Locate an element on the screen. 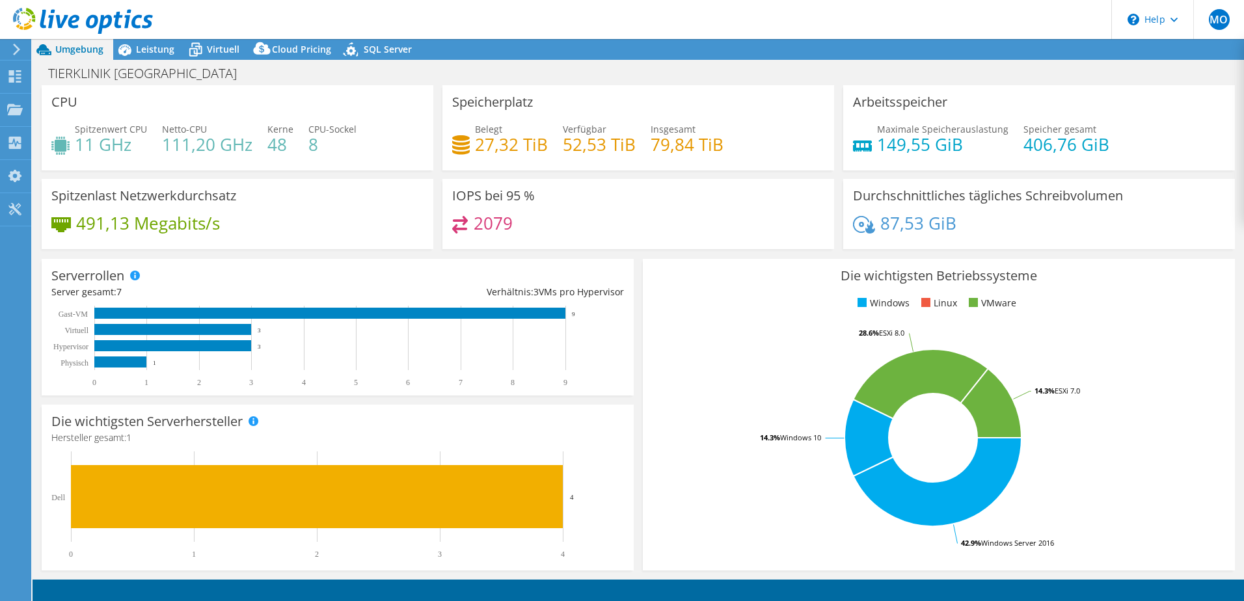 Image resolution: width=1244 pixels, height=601 pixels. span: Cloud Pricing is located at coordinates (301, 49).